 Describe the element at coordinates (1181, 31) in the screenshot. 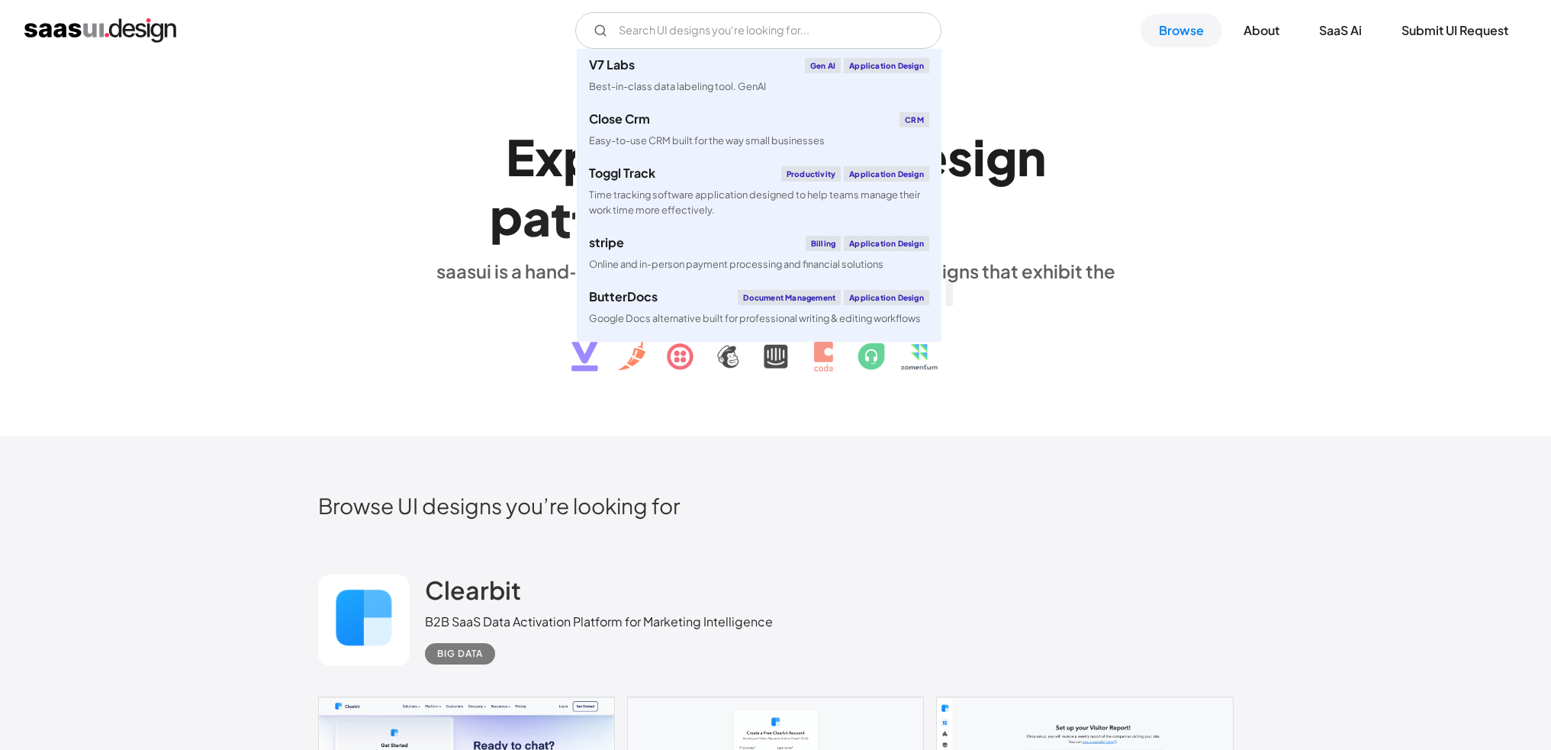

I see `a: Browse` at that location.